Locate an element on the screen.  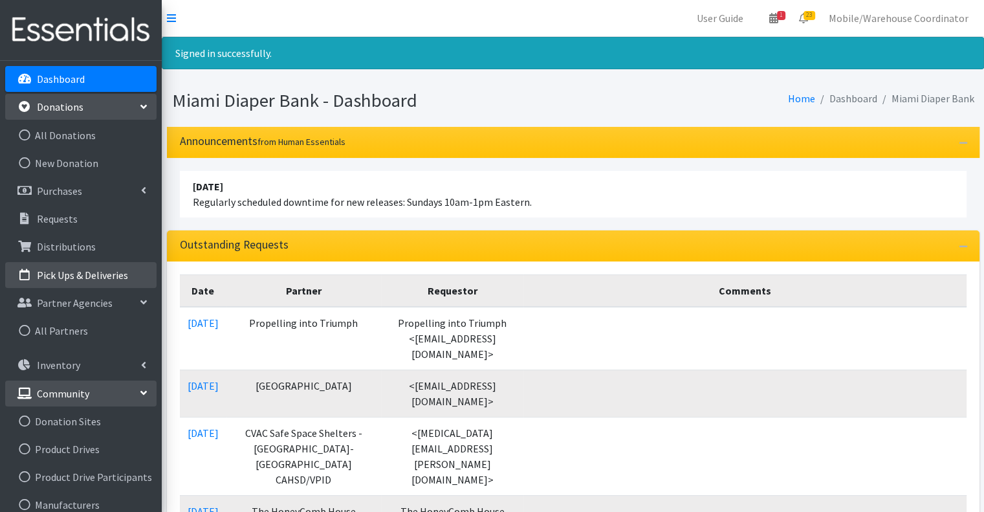
th: Comments is located at coordinates (745, 291).